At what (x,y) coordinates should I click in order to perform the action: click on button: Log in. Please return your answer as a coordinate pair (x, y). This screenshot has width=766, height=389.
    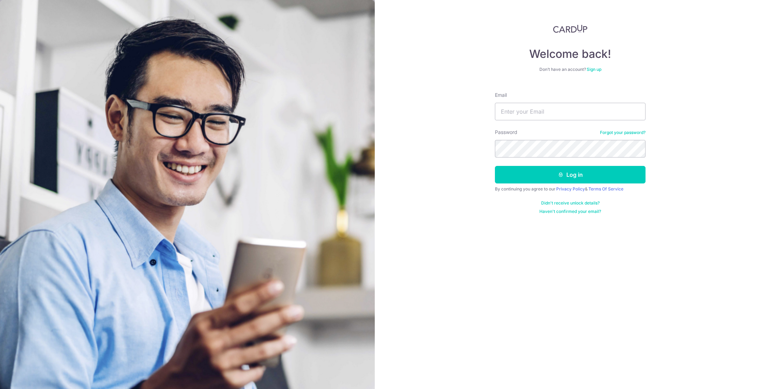
    Looking at the image, I should click on (571, 175).